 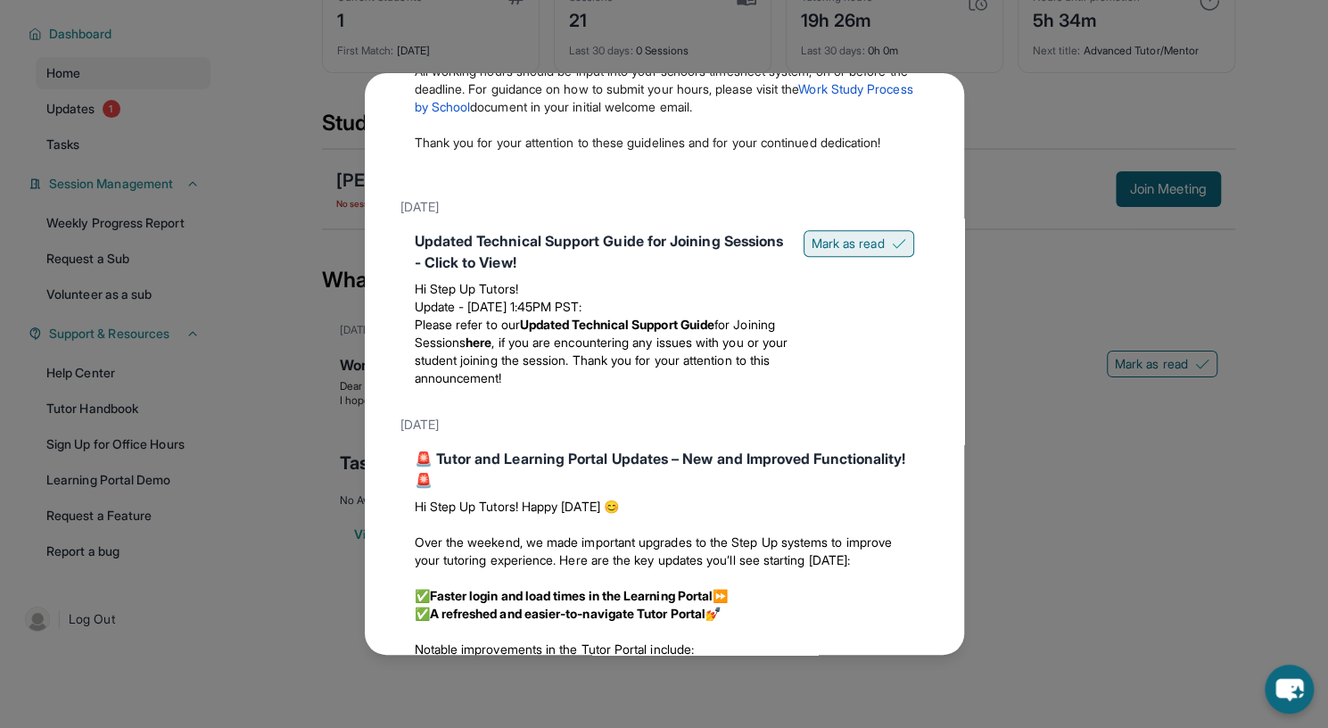 What do you see at coordinates (581, 106) in the screenshot?
I see `span: document in your initial welcome email.` at bounding box center [581, 106].